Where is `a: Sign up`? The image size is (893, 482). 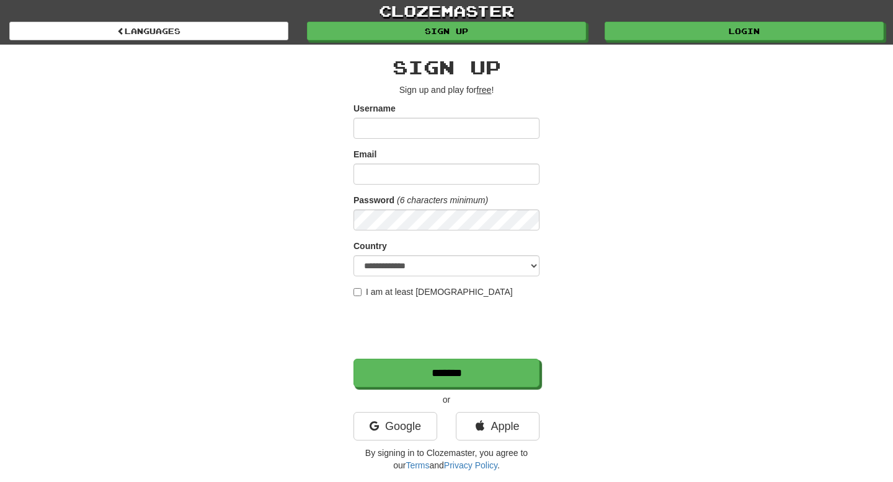
a: Sign up is located at coordinates (446, 31).